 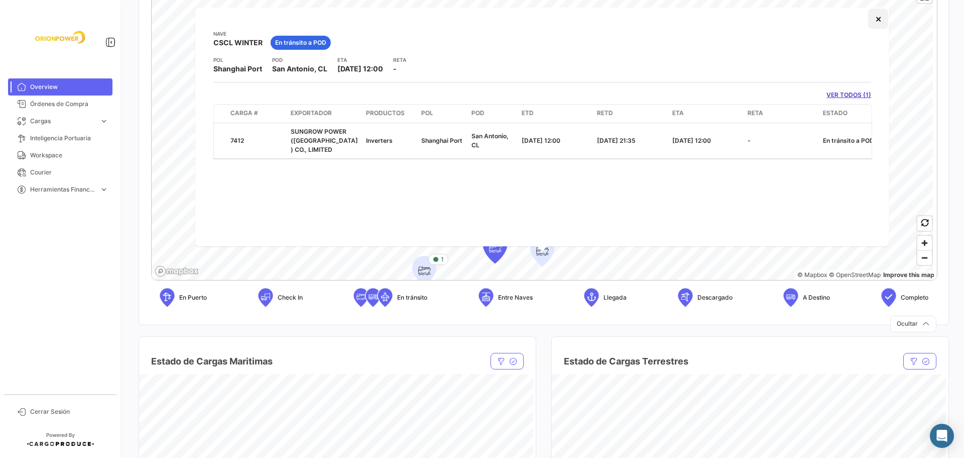 I want to click on span: Inverters, so click(x=379, y=140).